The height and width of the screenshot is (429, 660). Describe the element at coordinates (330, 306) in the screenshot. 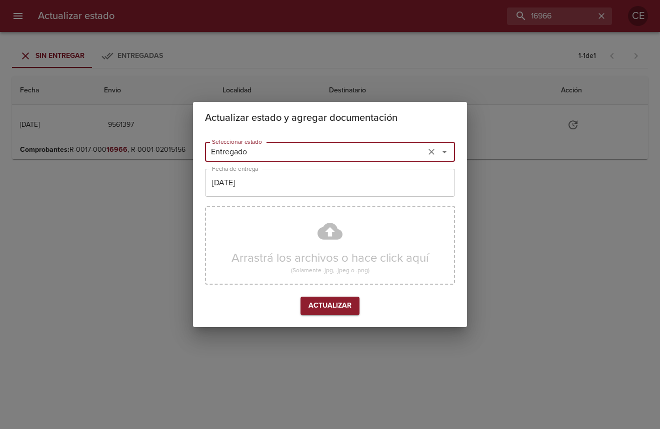

I see `span: Actualizar` at that location.